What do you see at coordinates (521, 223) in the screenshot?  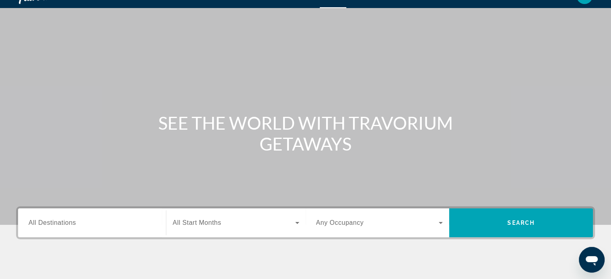 I see `button: Search` at bounding box center [521, 223].